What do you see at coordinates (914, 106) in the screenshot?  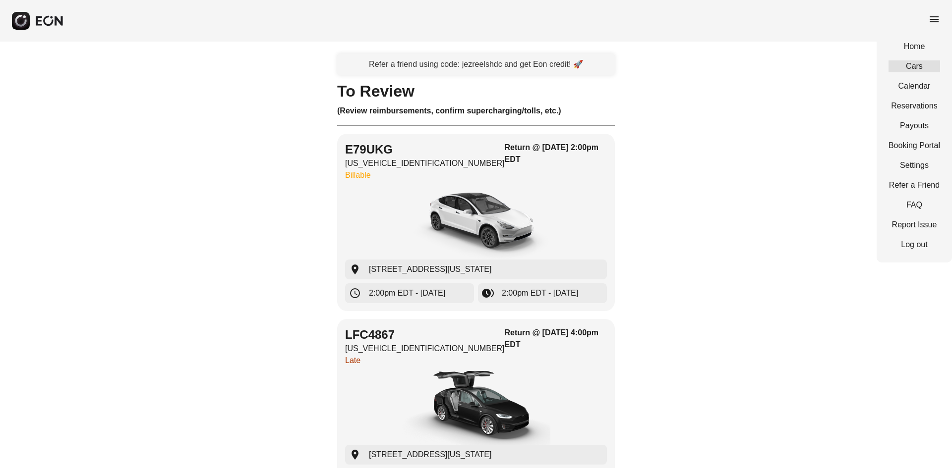 I see `a: Reservations` at bounding box center [914, 106].